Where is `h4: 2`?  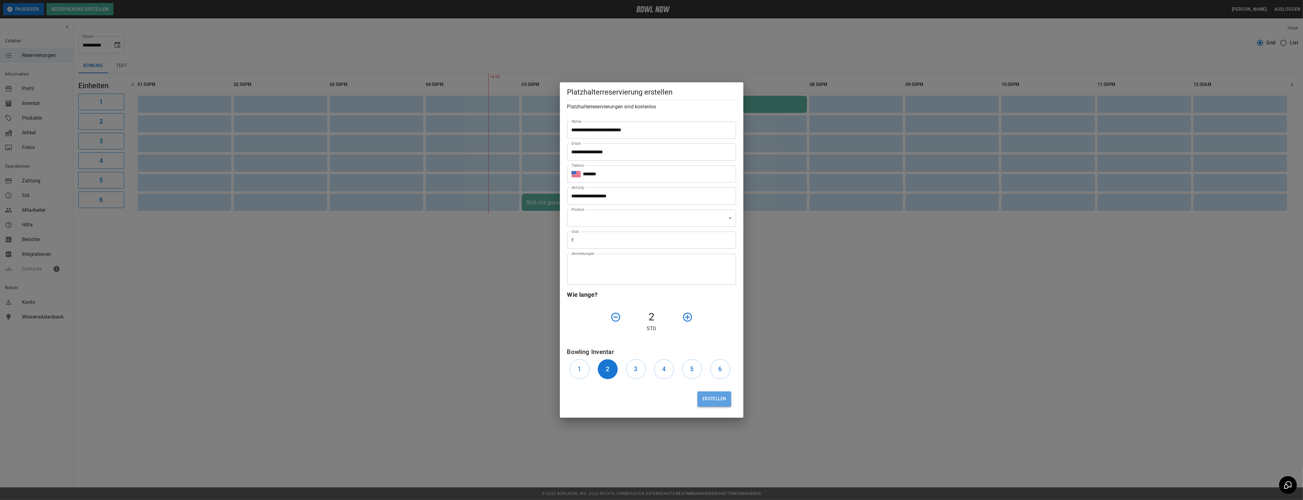
h4: 2 is located at coordinates (652, 317).